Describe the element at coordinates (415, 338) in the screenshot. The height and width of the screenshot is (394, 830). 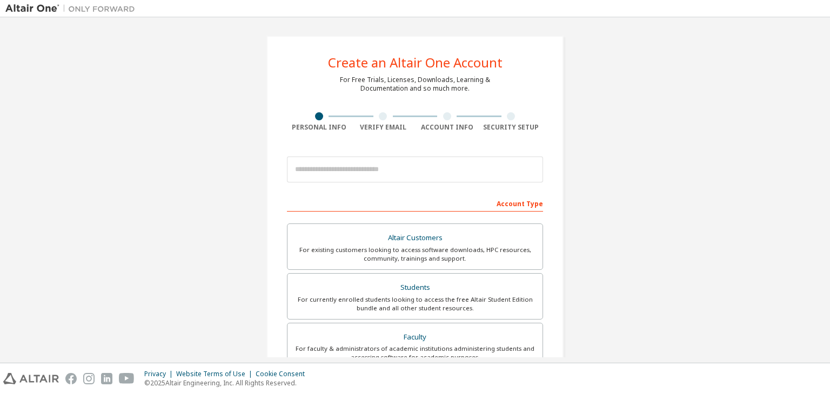
I see `div: Faculty` at that location.